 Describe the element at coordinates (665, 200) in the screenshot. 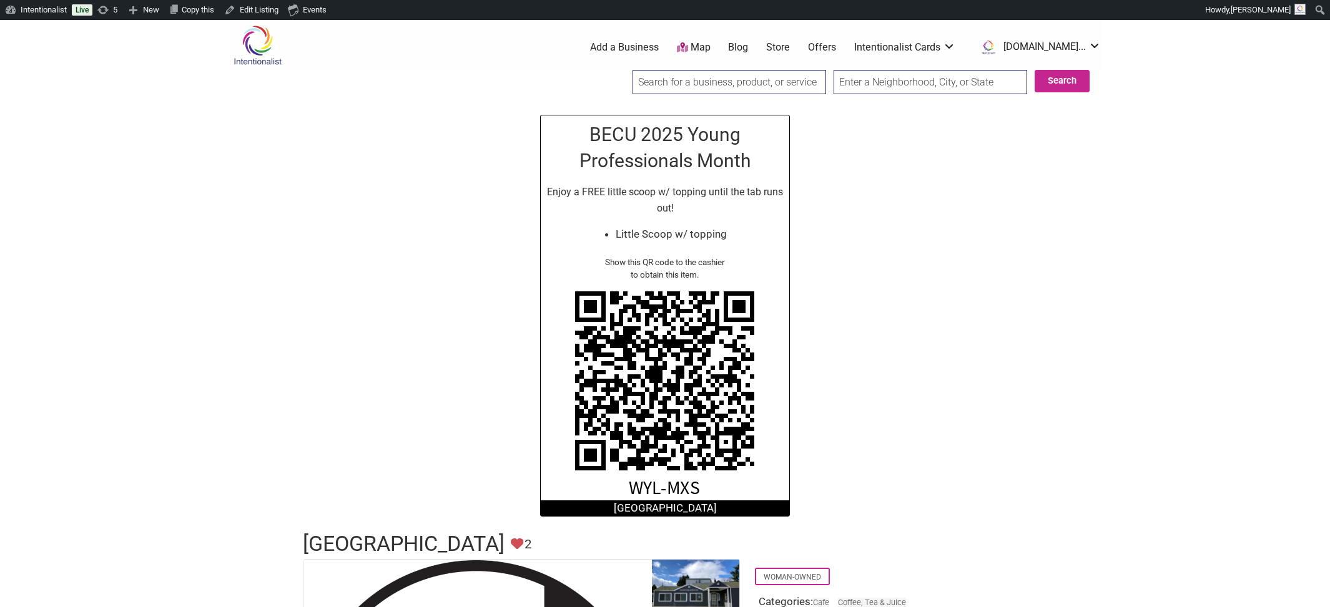

I see `p: Enjoy a FREE little scoop w/ topping until the tab runs out!` at that location.